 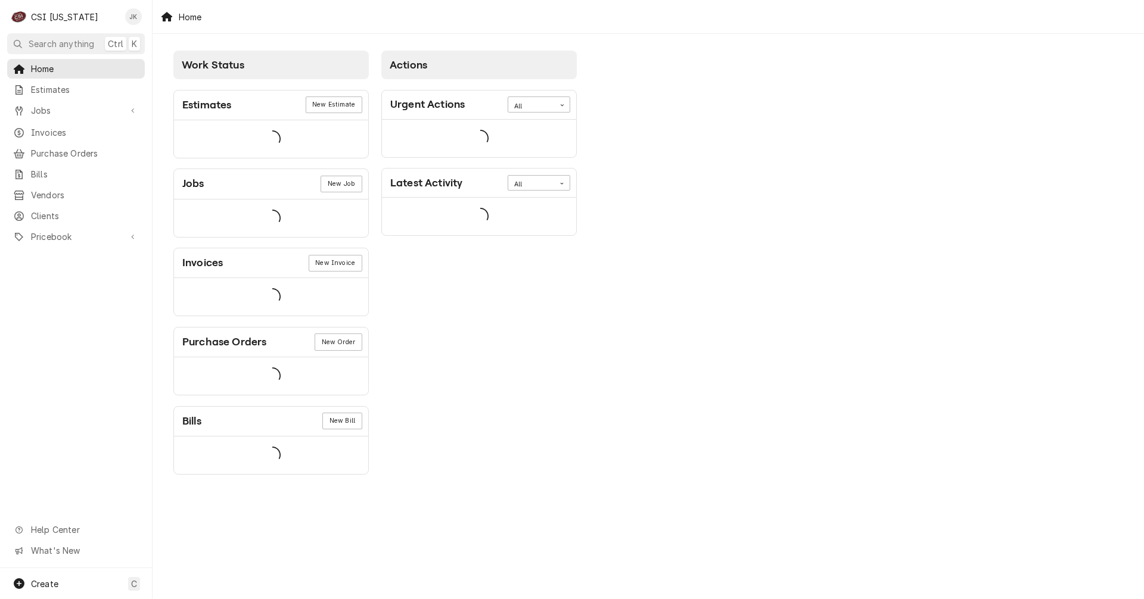 What do you see at coordinates (479, 263) in the screenshot?
I see `div: Card Column: Actions` at bounding box center [479, 263].